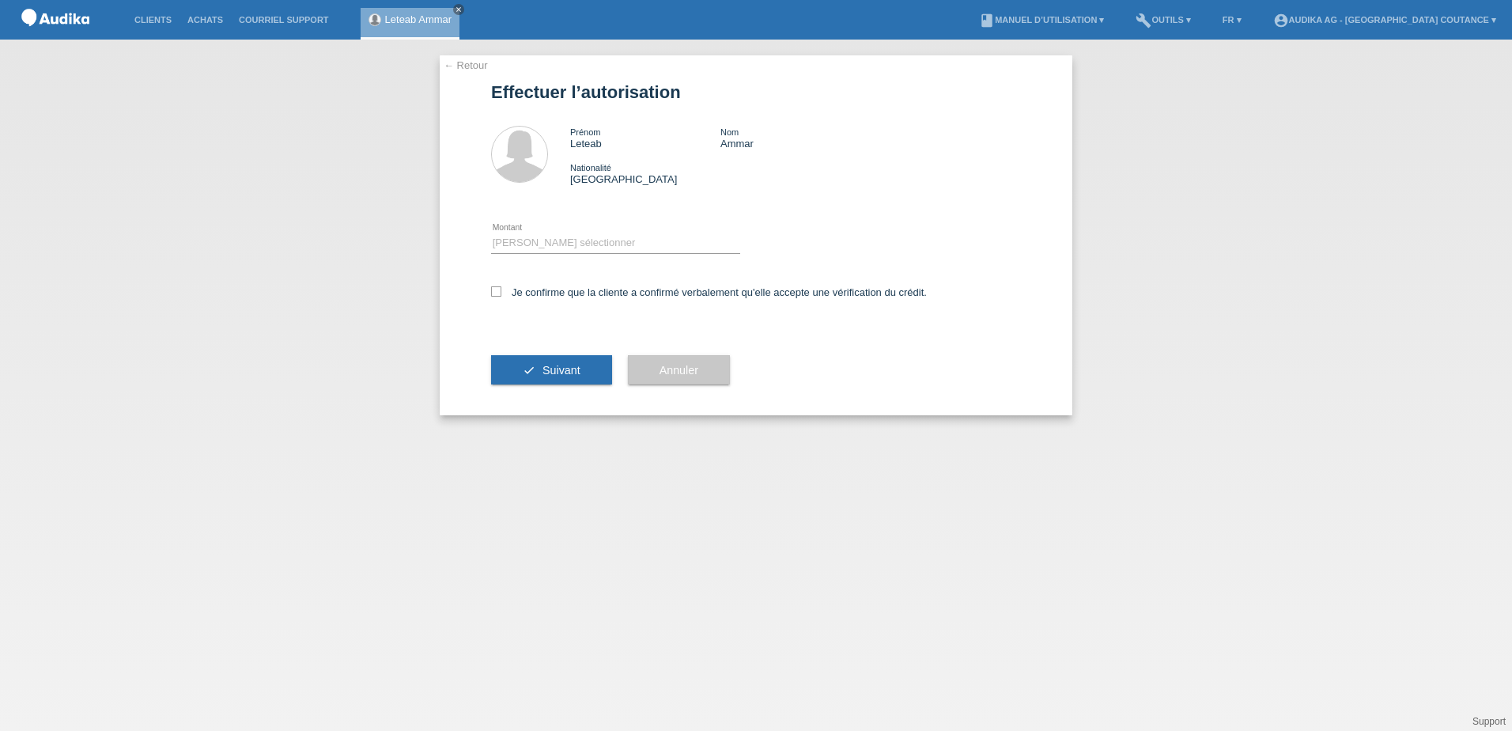  I want to click on h1: Effectuer l’autorisation, so click(756, 92).